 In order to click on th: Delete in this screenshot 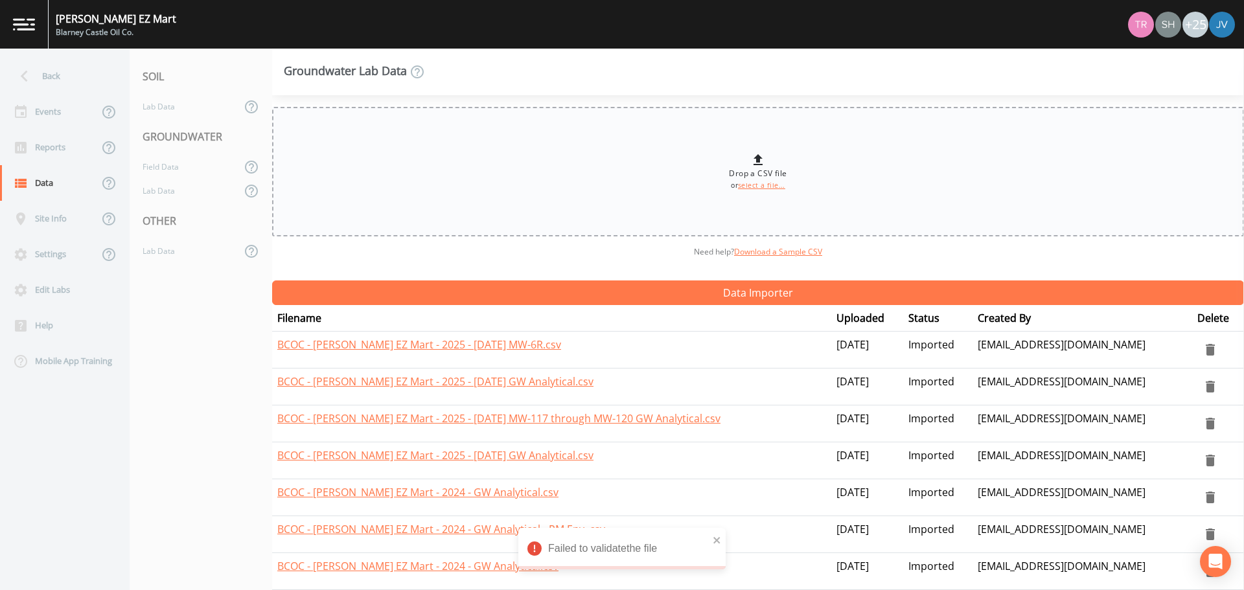, I will do `click(1218, 318)`.